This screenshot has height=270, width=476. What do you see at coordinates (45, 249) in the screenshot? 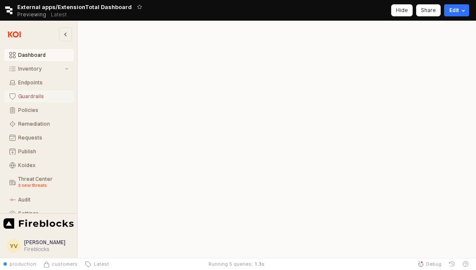
I see `div: Fireblocks` at bounding box center [45, 249].